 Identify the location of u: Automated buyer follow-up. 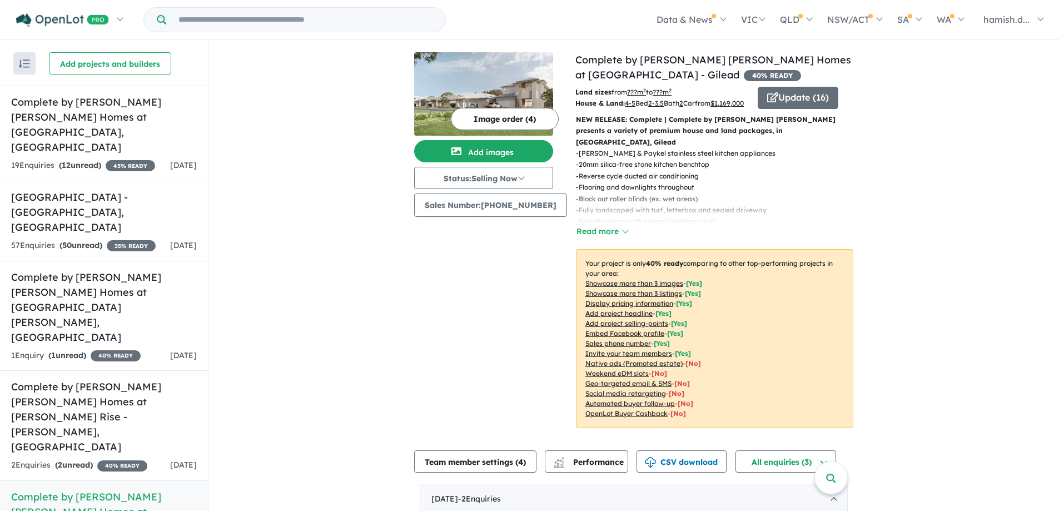
(630, 403).